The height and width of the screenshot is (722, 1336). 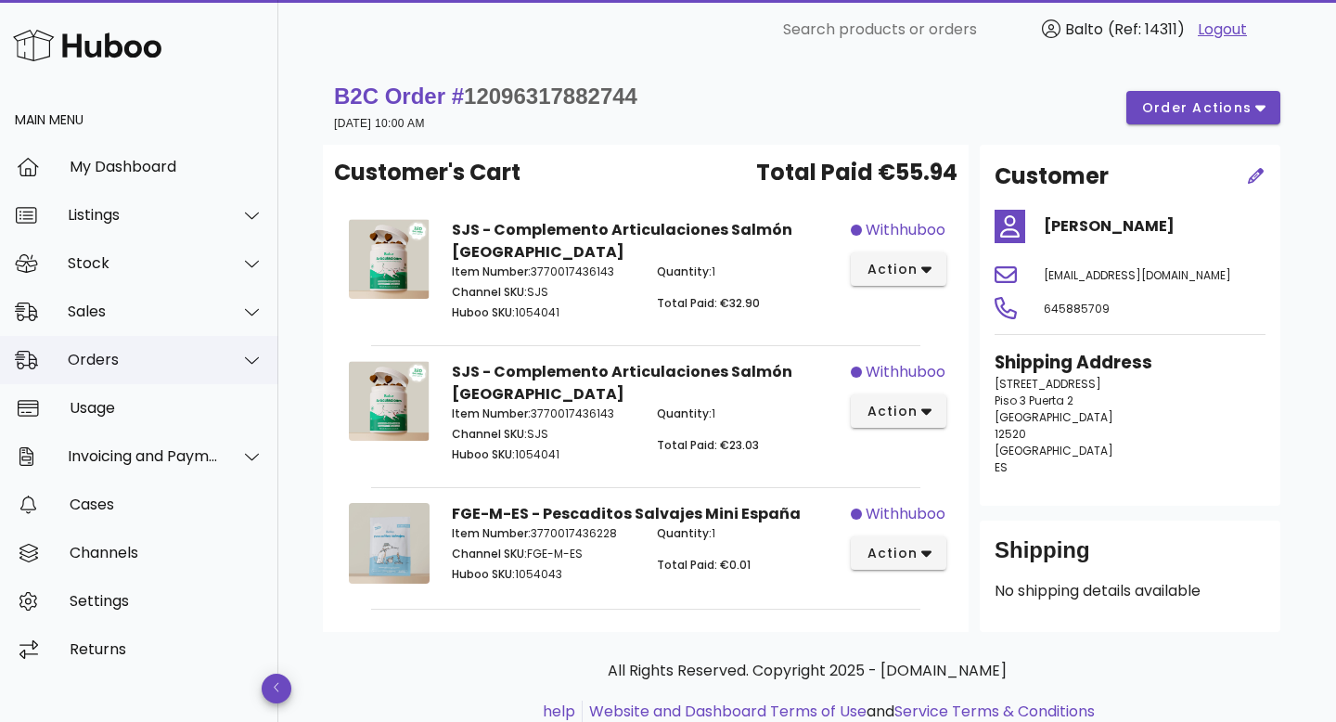 I want to click on span: ES, so click(x=1001, y=467).